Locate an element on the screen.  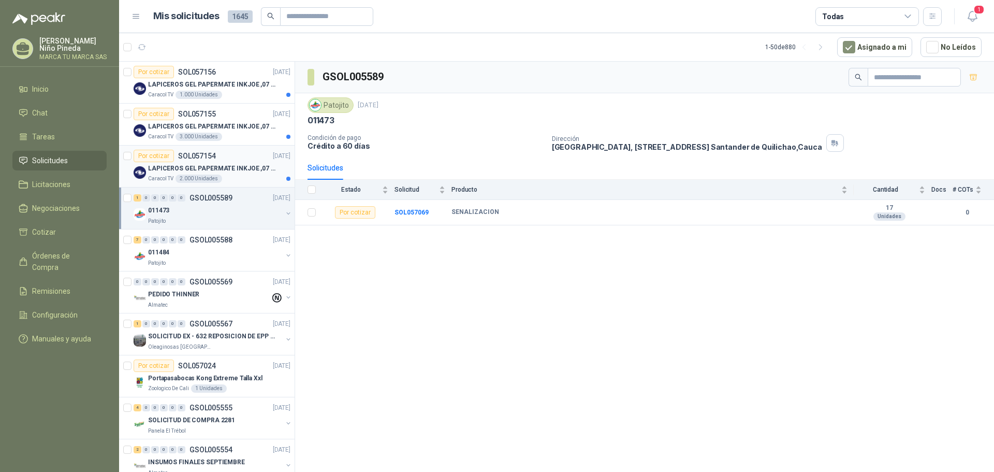
p: PEDIDO THINNER is located at coordinates (173, 294).